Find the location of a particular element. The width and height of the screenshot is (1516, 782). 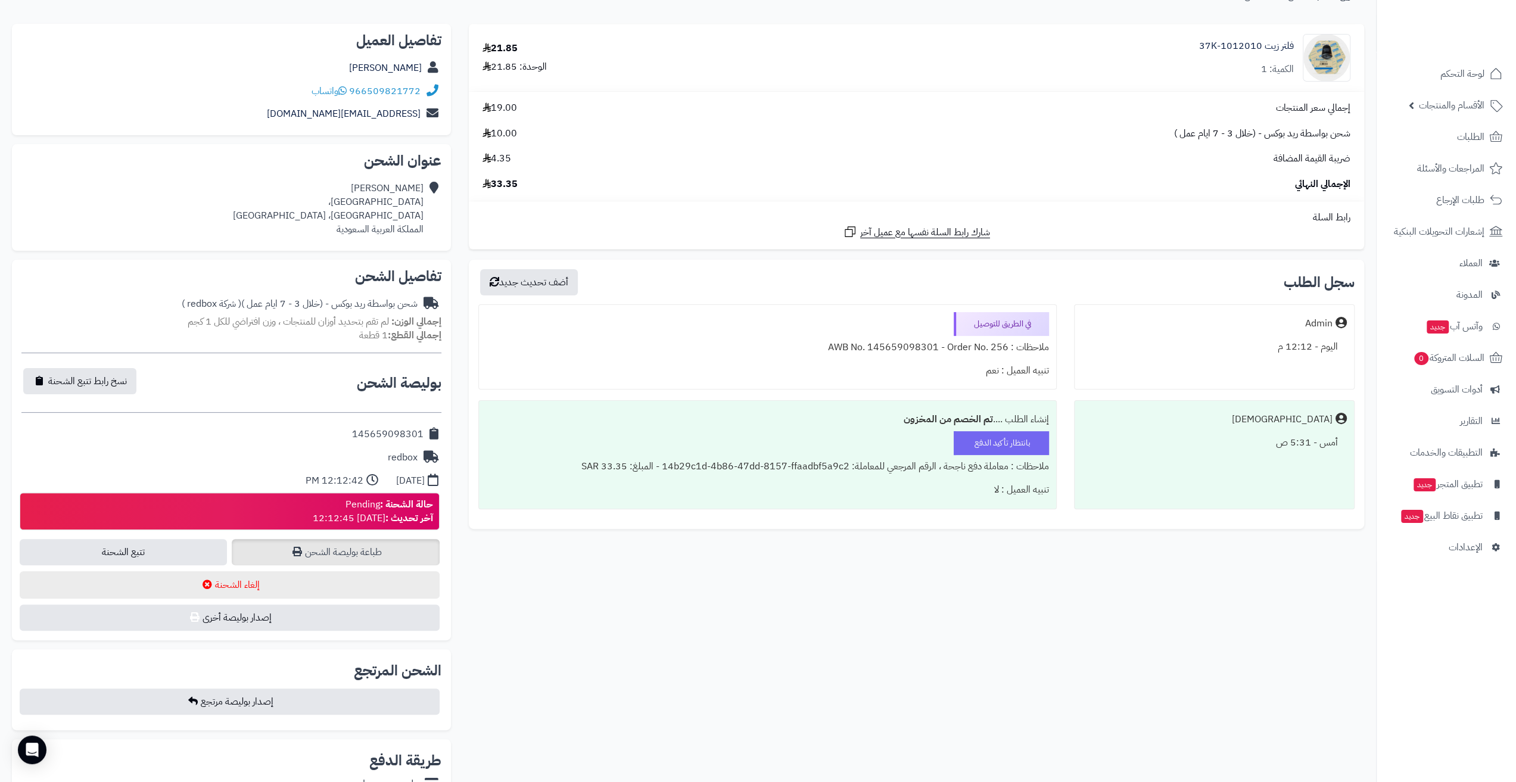

span: أدوات التسويق is located at coordinates (1457, 390).